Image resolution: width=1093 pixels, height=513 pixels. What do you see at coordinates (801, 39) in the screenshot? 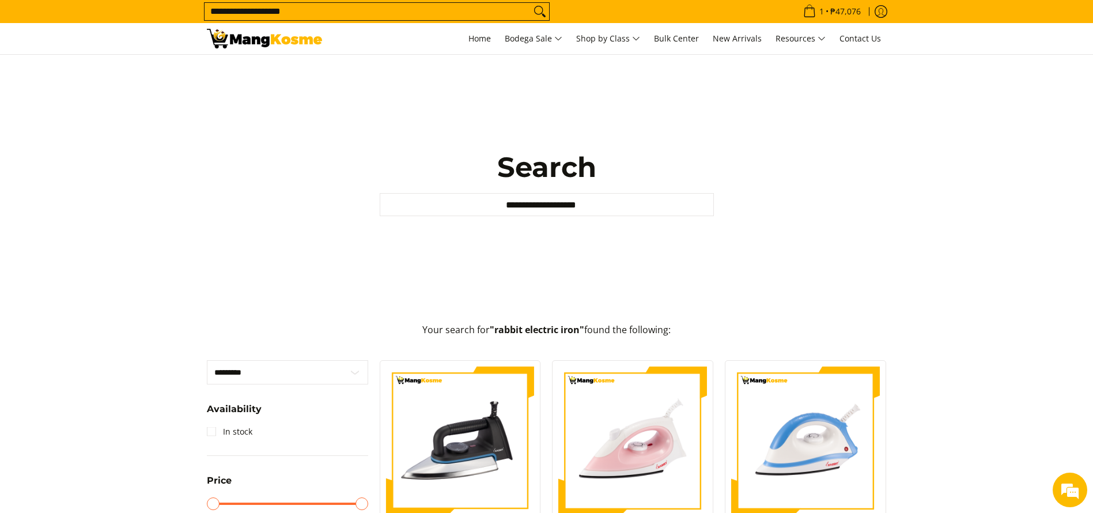
I see `span: Resources` at bounding box center [801, 39].